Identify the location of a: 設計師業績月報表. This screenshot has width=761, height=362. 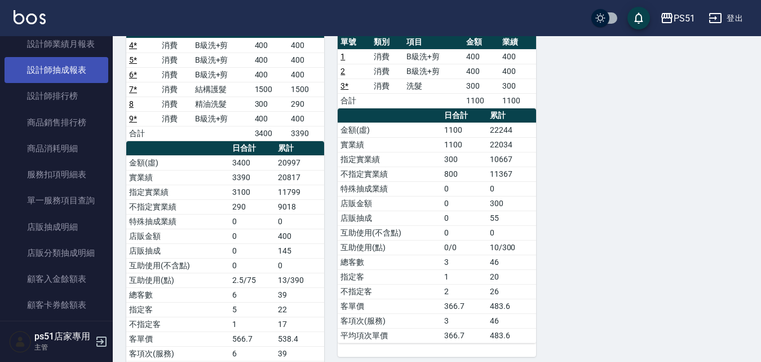
(56, 44).